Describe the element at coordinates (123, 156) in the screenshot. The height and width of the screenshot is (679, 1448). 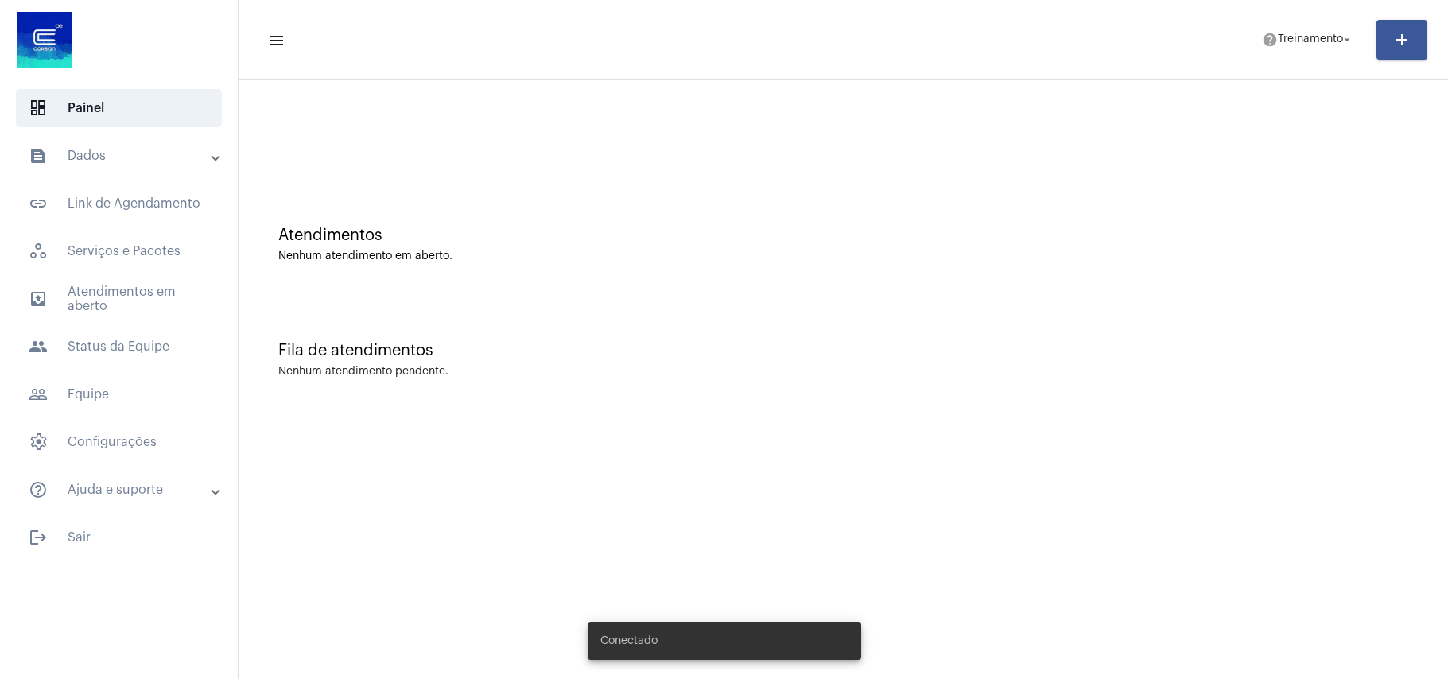
I see `mat-expansion-panel-header: sidenav iconDados` at that location.